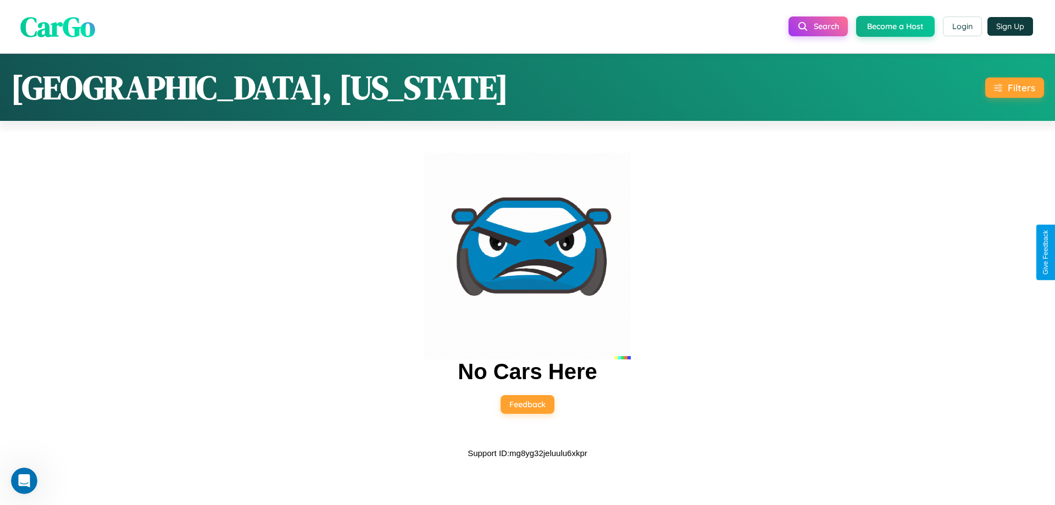 The width and height of the screenshot is (1055, 505). Describe the element at coordinates (527, 372) in the screenshot. I see `h2: No Cars Here` at that location.